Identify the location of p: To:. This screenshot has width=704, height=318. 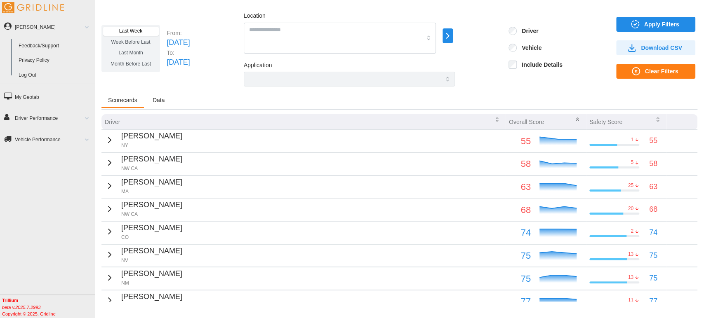
(178, 53).